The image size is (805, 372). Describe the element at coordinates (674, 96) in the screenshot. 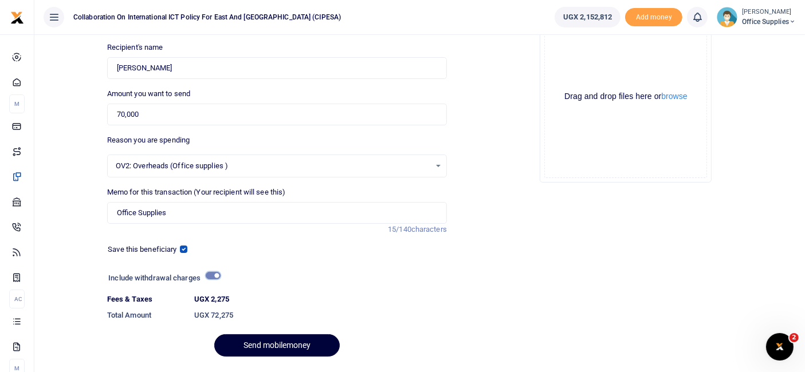

I see `button: browse` at that location.